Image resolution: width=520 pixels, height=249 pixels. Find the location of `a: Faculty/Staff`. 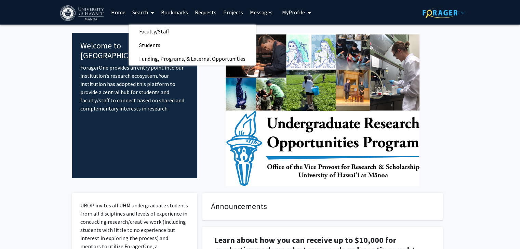

a: Faculty/Staff is located at coordinates (192, 31).